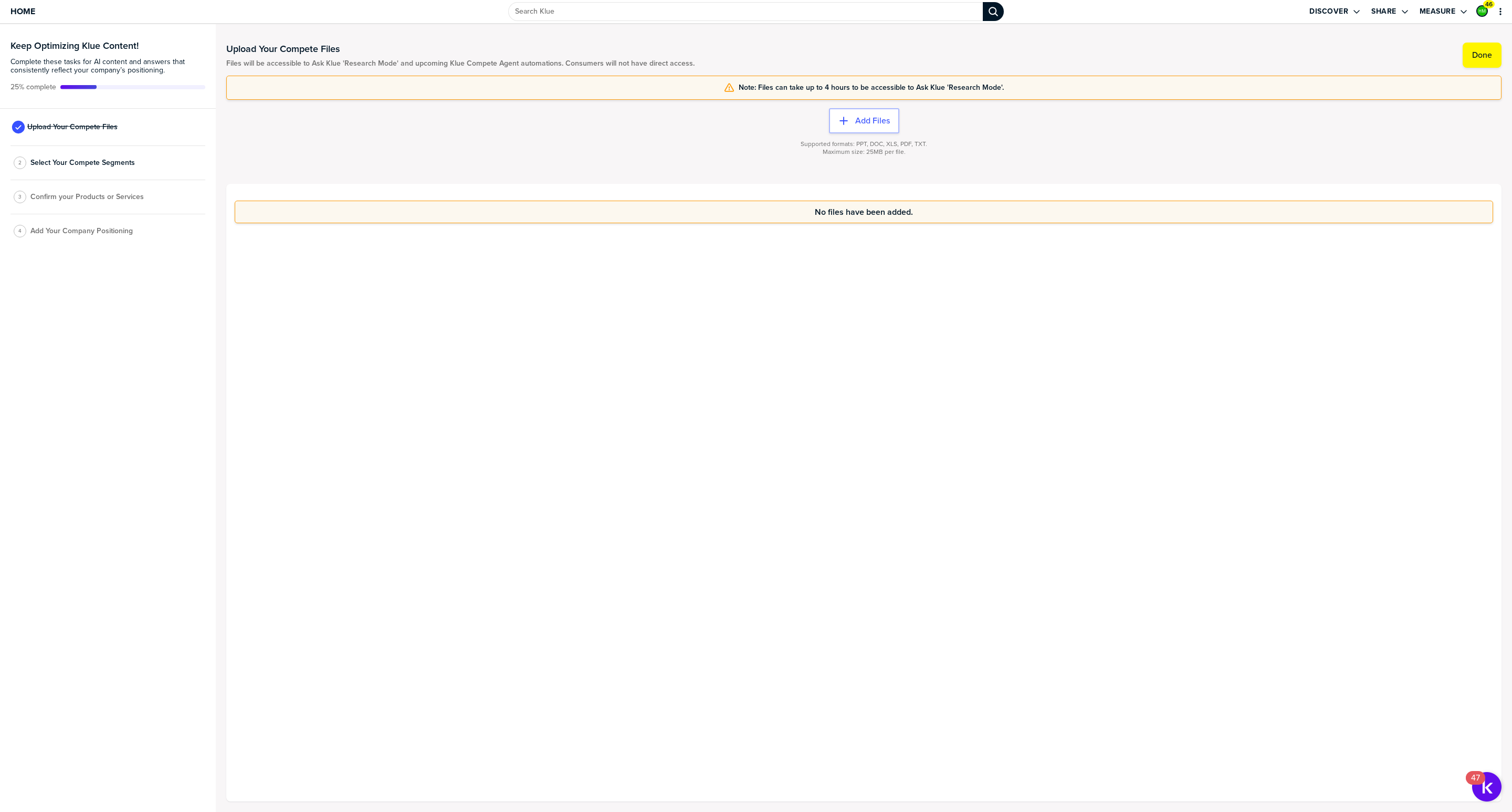 Image resolution: width=1512 pixels, height=812 pixels. I want to click on span: Supported formats: PPT, DOC, XLS, PDF, TXT., so click(863, 144).